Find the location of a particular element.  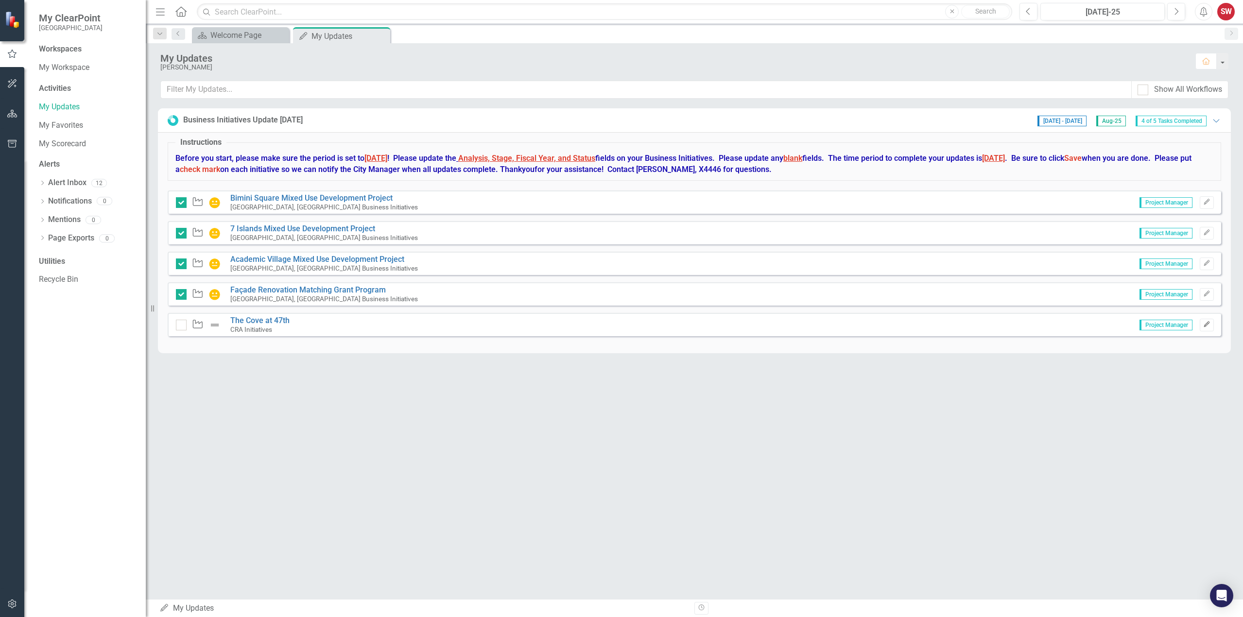

a: My Scorecard is located at coordinates (87, 144).